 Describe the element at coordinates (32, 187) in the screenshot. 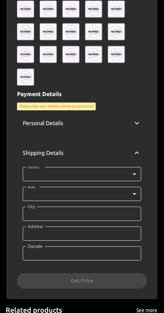

I see `span: State` at that location.